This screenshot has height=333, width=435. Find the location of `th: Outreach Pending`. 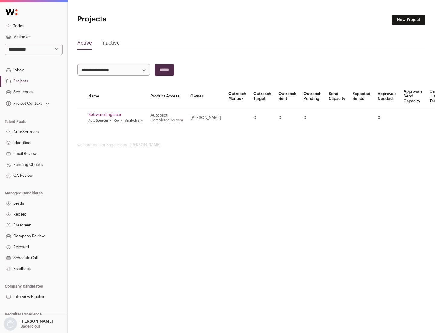

th: Outreach Pending is located at coordinates (313, 96).